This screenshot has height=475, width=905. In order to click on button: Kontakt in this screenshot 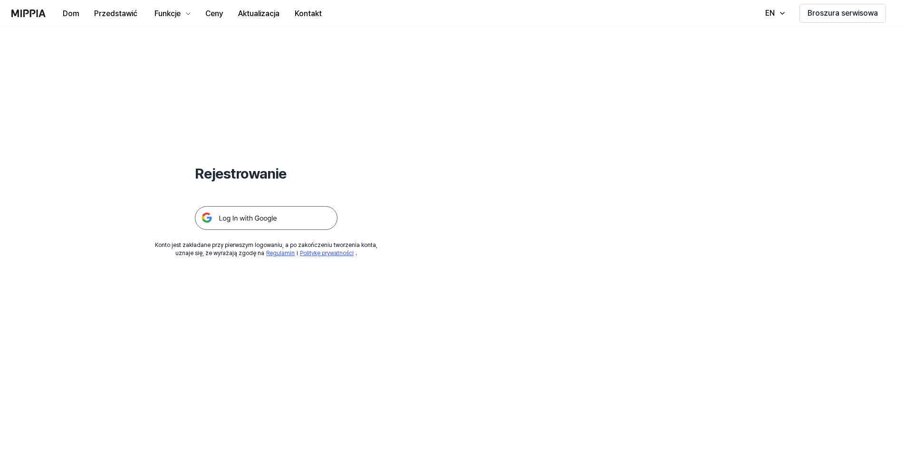, I will do `click(308, 14)`.